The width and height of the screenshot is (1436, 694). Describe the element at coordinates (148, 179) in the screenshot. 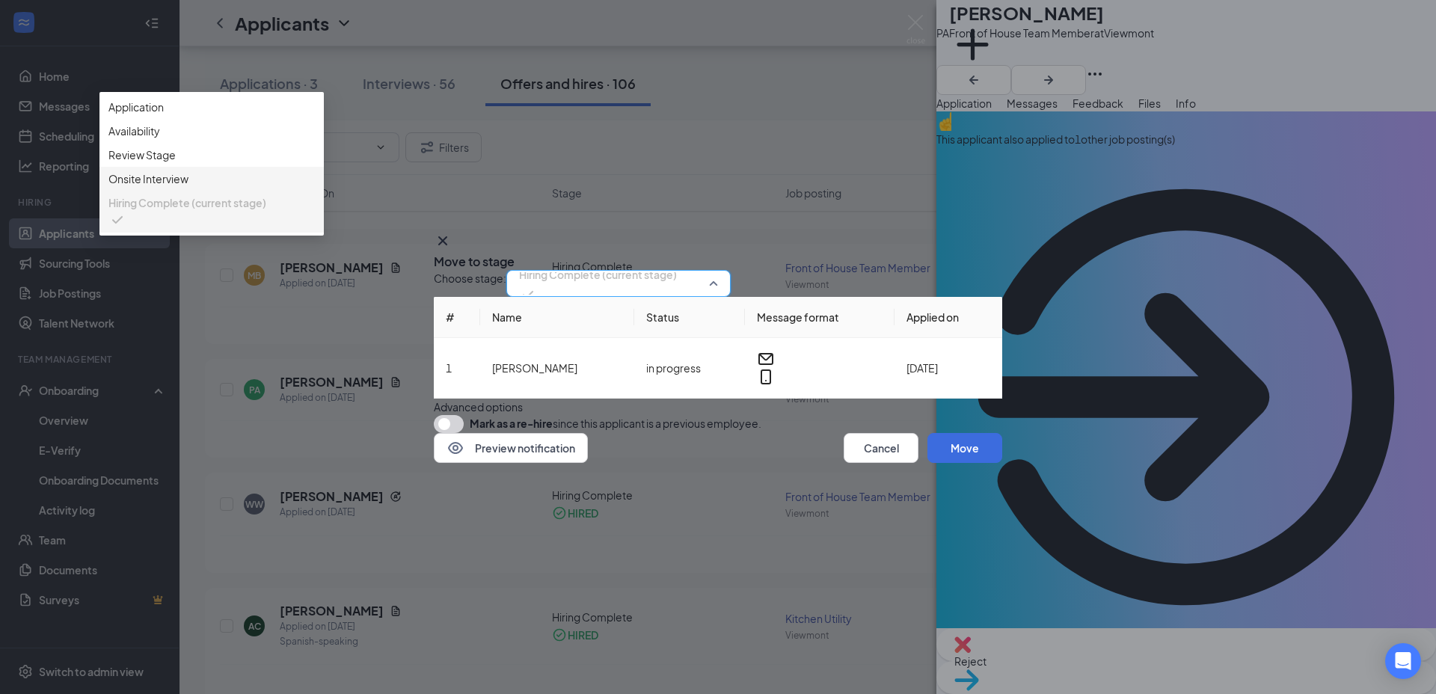

I see `span: Onsite Interview` at that location.